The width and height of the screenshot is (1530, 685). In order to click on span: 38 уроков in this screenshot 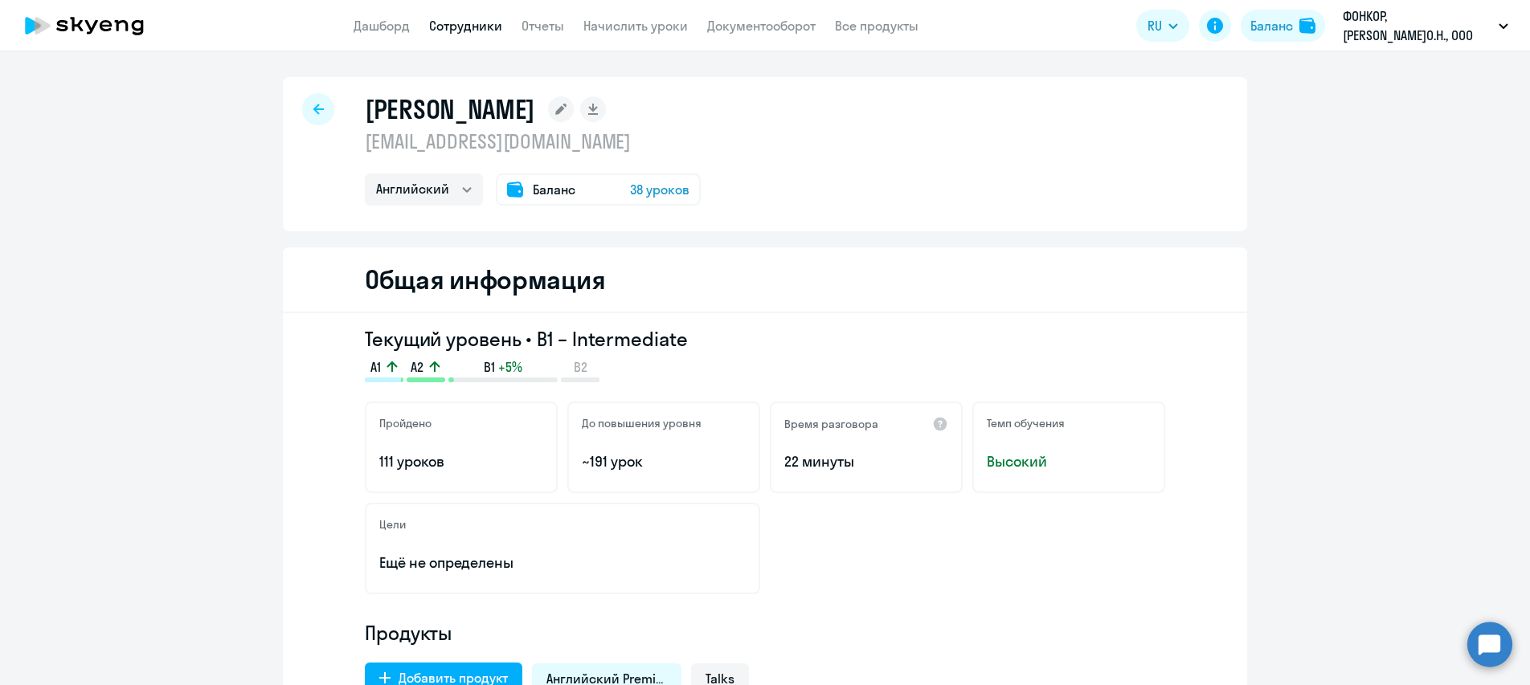, I will do `click(660, 190)`.